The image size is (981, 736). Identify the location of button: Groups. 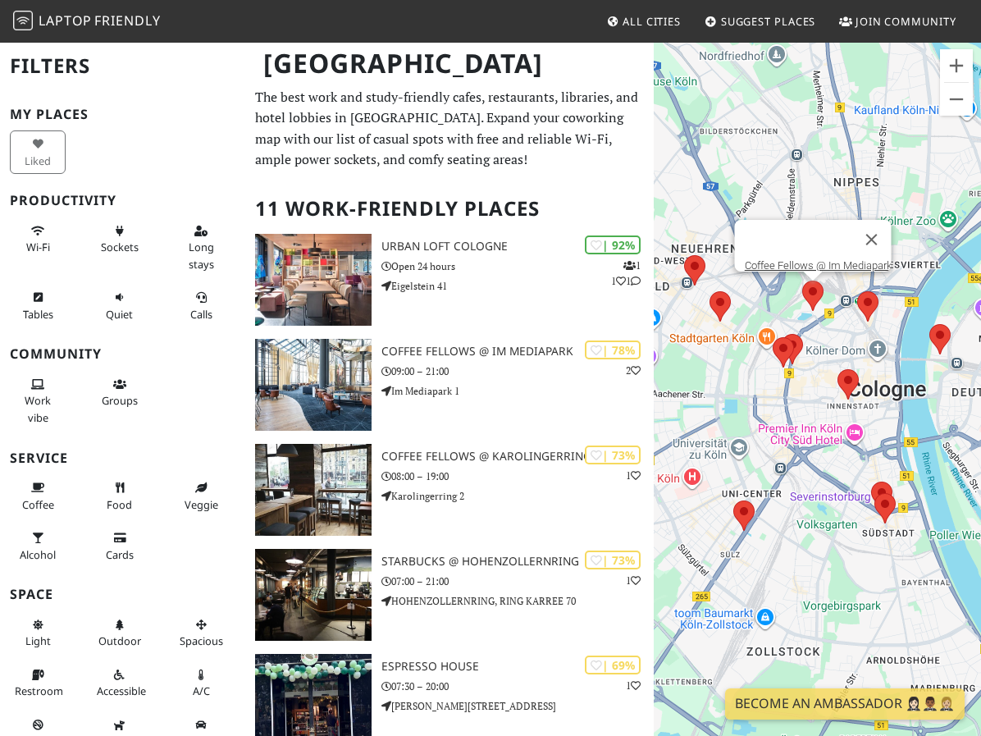
(120, 392).